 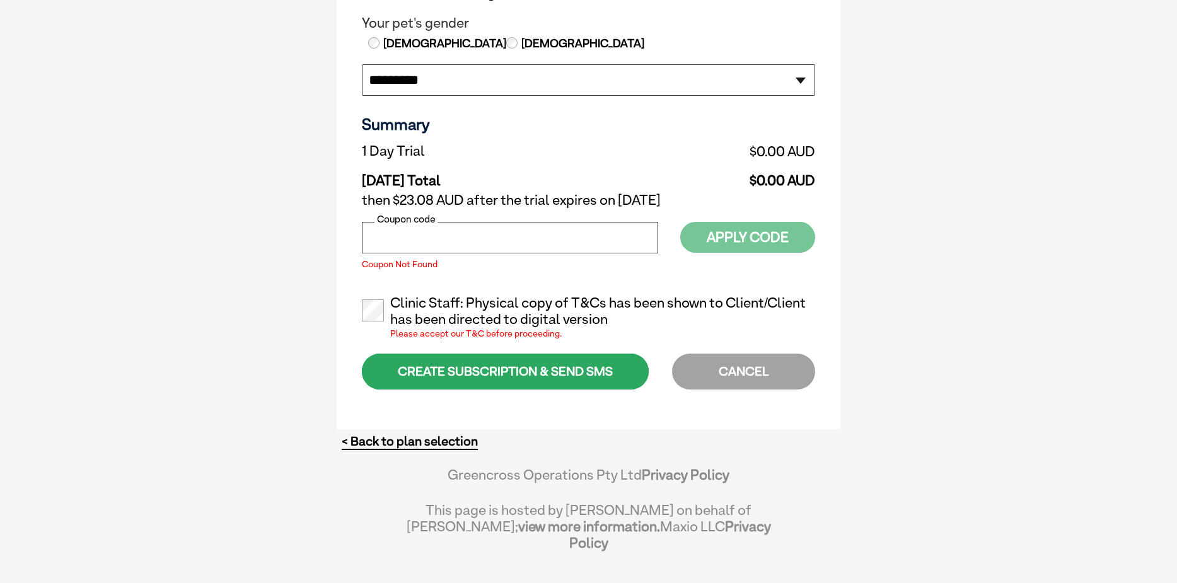 What do you see at coordinates (747, 237) in the screenshot?
I see `button: Apply Code` at bounding box center [747, 237].